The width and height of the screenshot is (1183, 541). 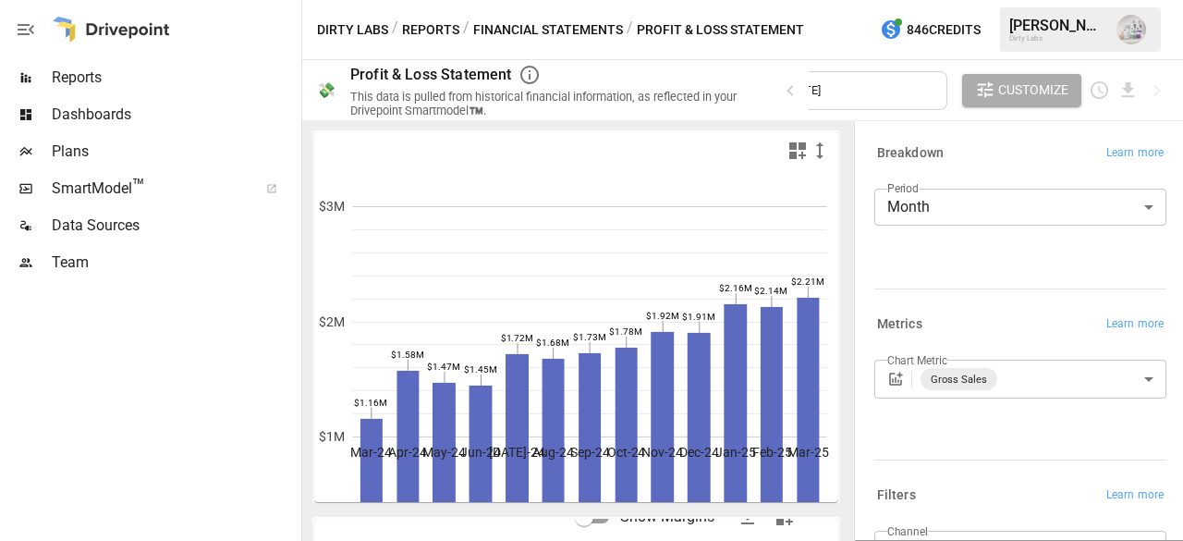 I want to click on text: Mar-25, so click(x=808, y=452).